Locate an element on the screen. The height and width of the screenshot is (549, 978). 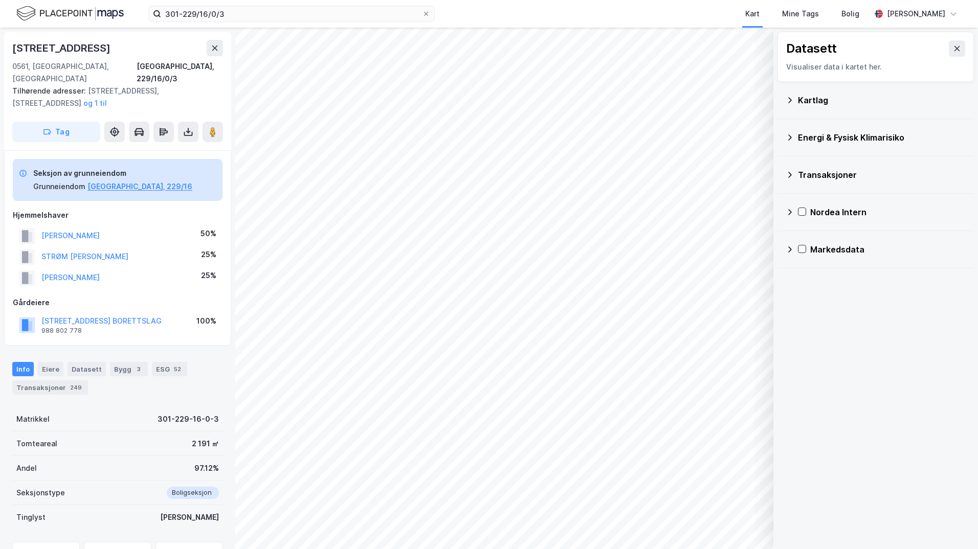
div: Markedsdata is located at coordinates (888, 250).